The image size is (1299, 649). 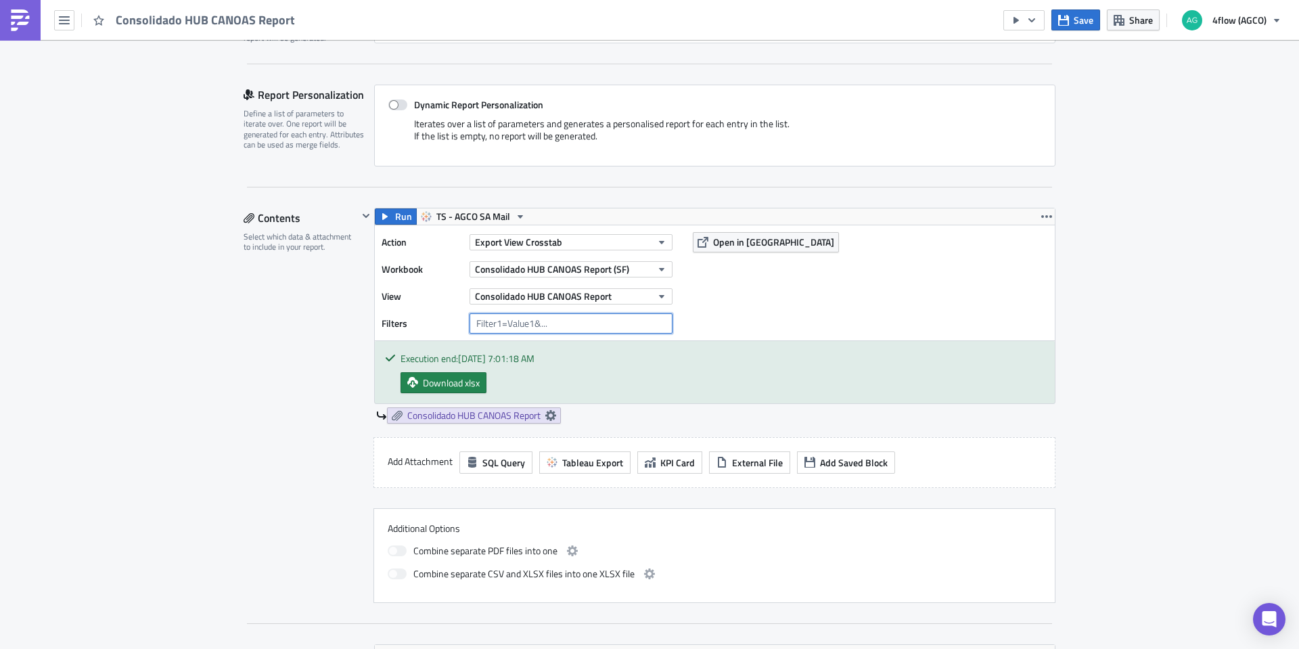 I want to click on button: Run, so click(x=396, y=216).